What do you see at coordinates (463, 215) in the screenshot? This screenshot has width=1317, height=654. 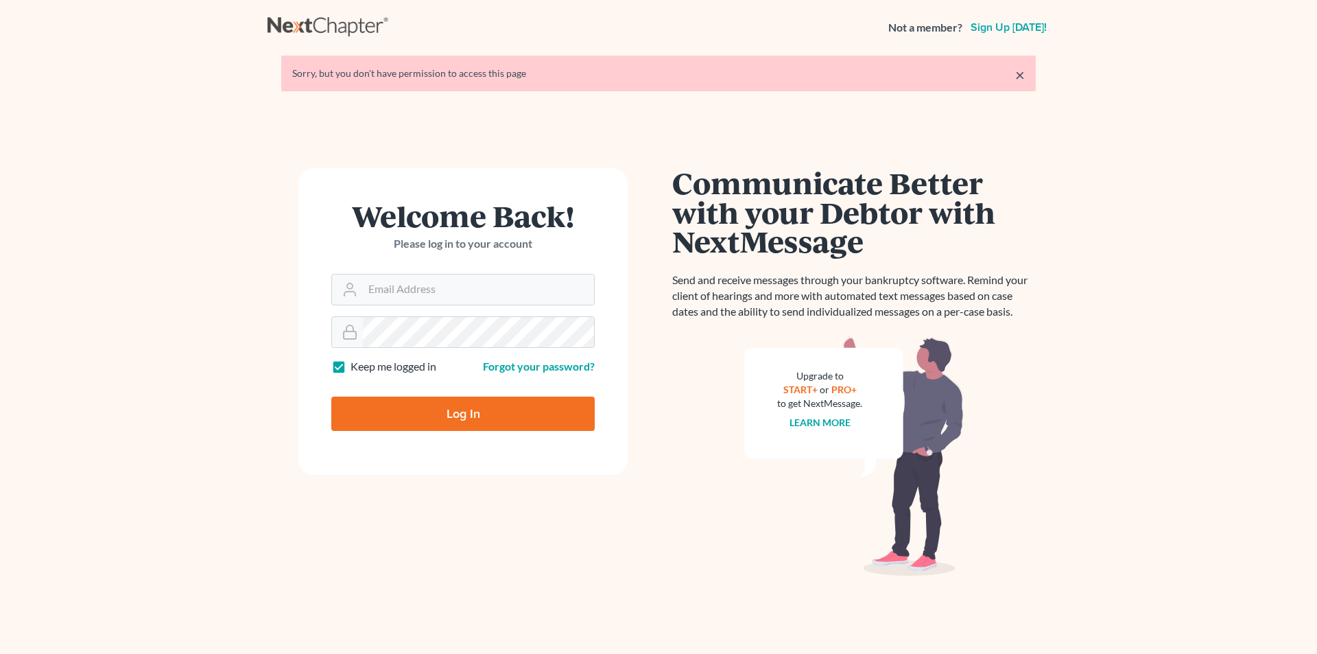 I see `h1: Welcome Back!` at bounding box center [463, 215].